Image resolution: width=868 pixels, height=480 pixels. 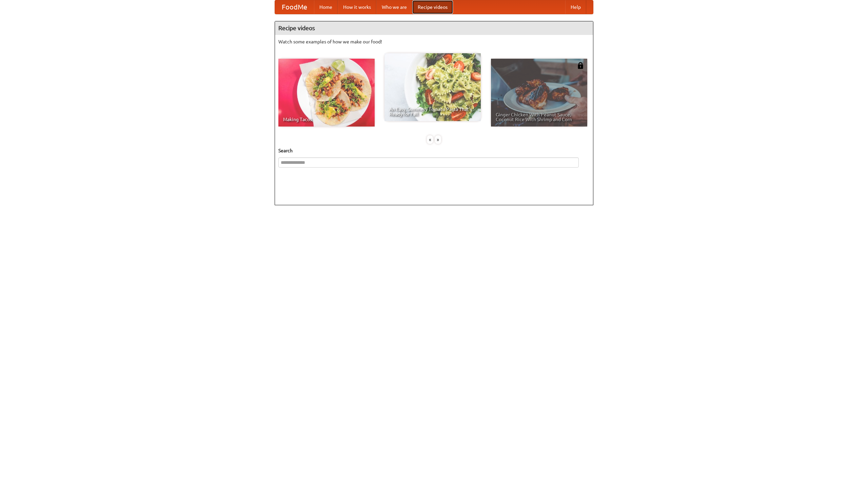 I want to click on a: Home, so click(x=326, y=7).